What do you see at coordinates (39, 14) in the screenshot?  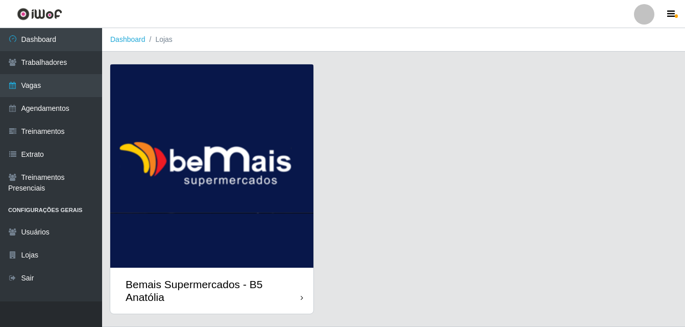 I see `img: CoreUI Logo` at bounding box center [39, 14].